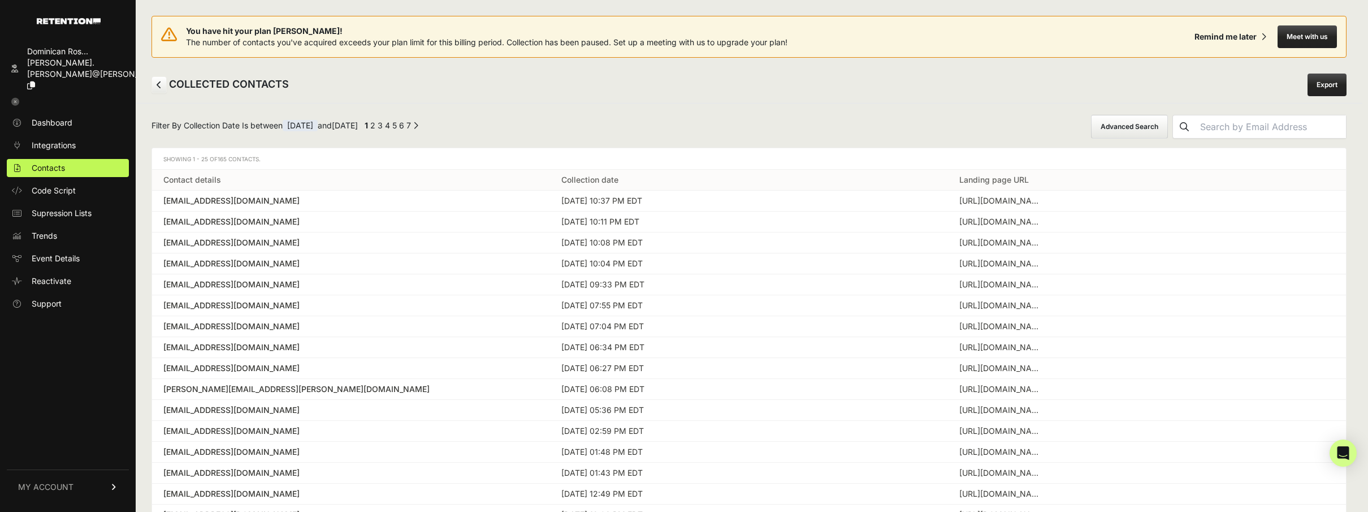  What do you see at coordinates (68, 145) in the screenshot?
I see `a: Integrations` at bounding box center [68, 145].